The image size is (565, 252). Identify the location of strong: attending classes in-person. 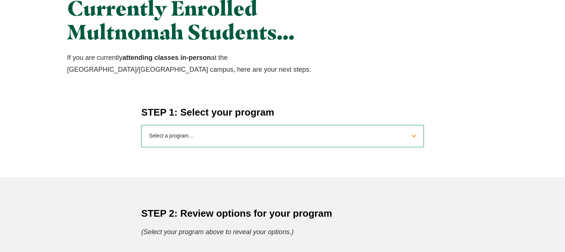
(167, 58).